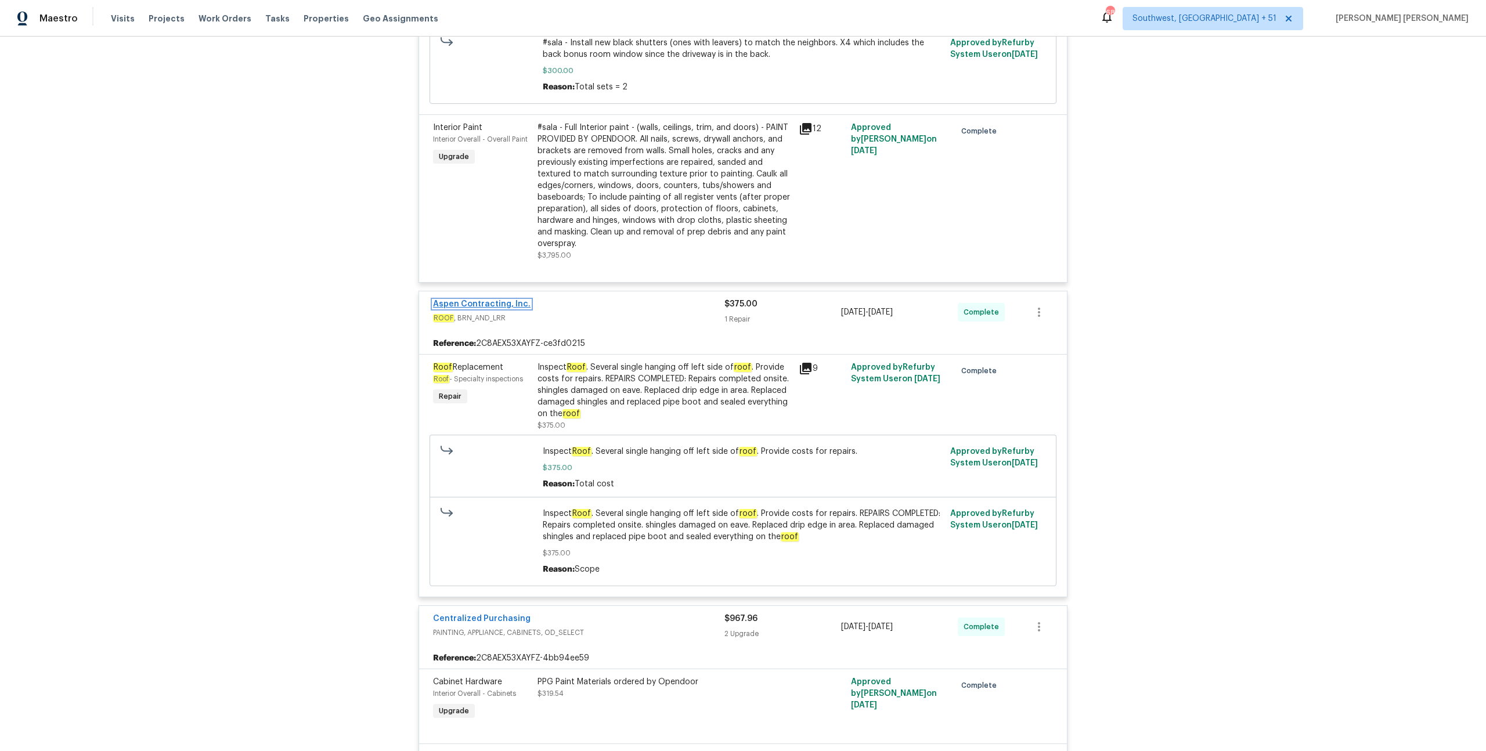 The width and height of the screenshot is (1486, 751). What do you see at coordinates (743, 49) in the screenshot?
I see `span: #sala - Install new black shutters (ones with leavers) to match the neighbors. X4 which includes ...` at bounding box center [743, 49].